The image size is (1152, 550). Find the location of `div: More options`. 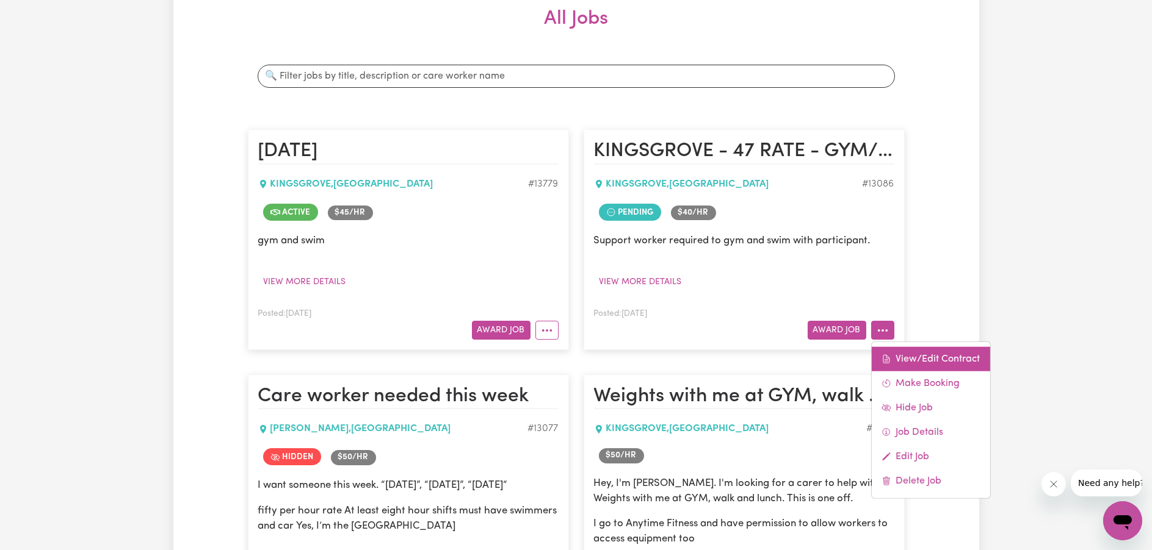

div: More options is located at coordinates (930, 420).